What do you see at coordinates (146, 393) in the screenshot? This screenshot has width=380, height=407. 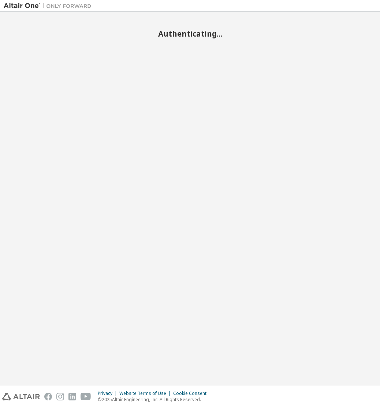 I see `div: Website Terms of Use` at bounding box center [146, 393].